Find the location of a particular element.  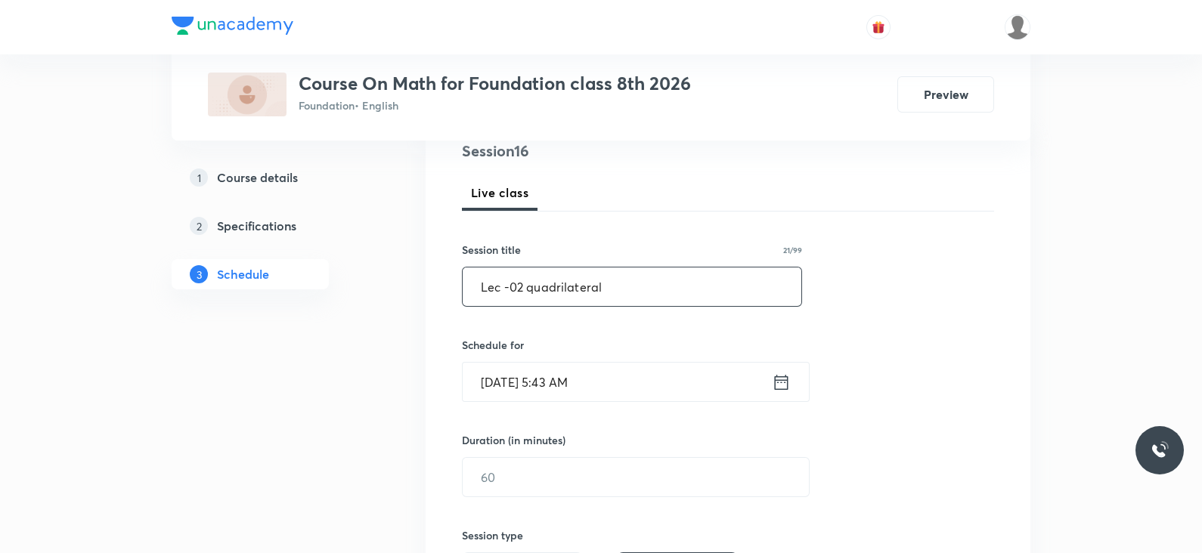

input: A great title is short, clear and descriptive is located at coordinates (632, 286).